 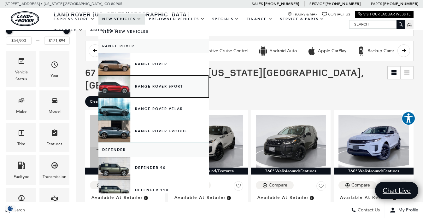 I want to click on button: Open user profile menu, so click(x=403, y=210).